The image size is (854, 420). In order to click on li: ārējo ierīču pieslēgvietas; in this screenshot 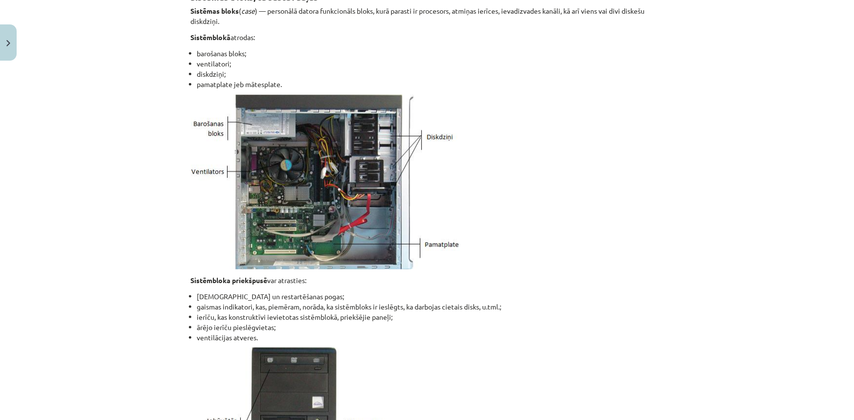, I will do `click(430, 327)`.